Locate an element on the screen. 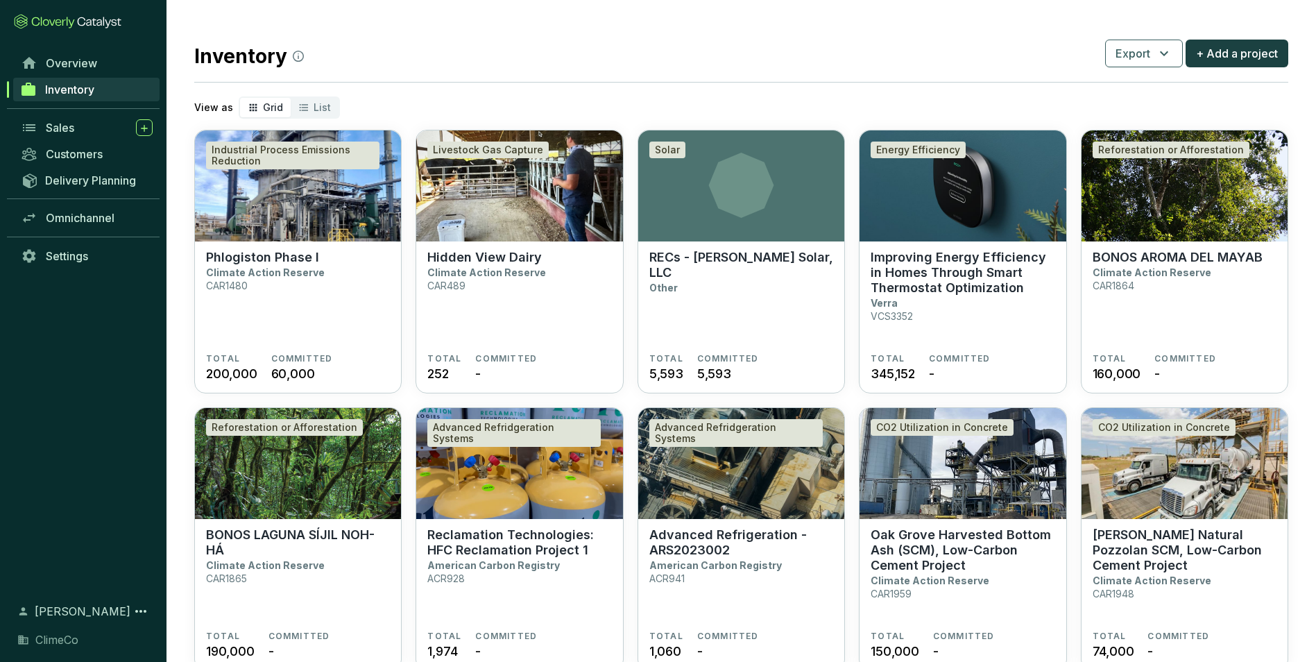 The image size is (1316, 662). h2: Inventory is located at coordinates (249, 56).